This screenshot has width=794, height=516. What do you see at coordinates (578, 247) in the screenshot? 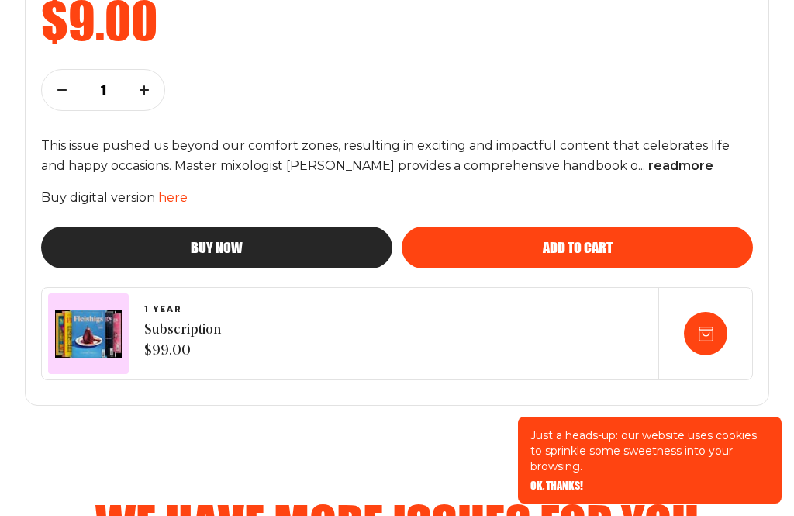
I see `span: Add to cart` at bounding box center [578, 247].